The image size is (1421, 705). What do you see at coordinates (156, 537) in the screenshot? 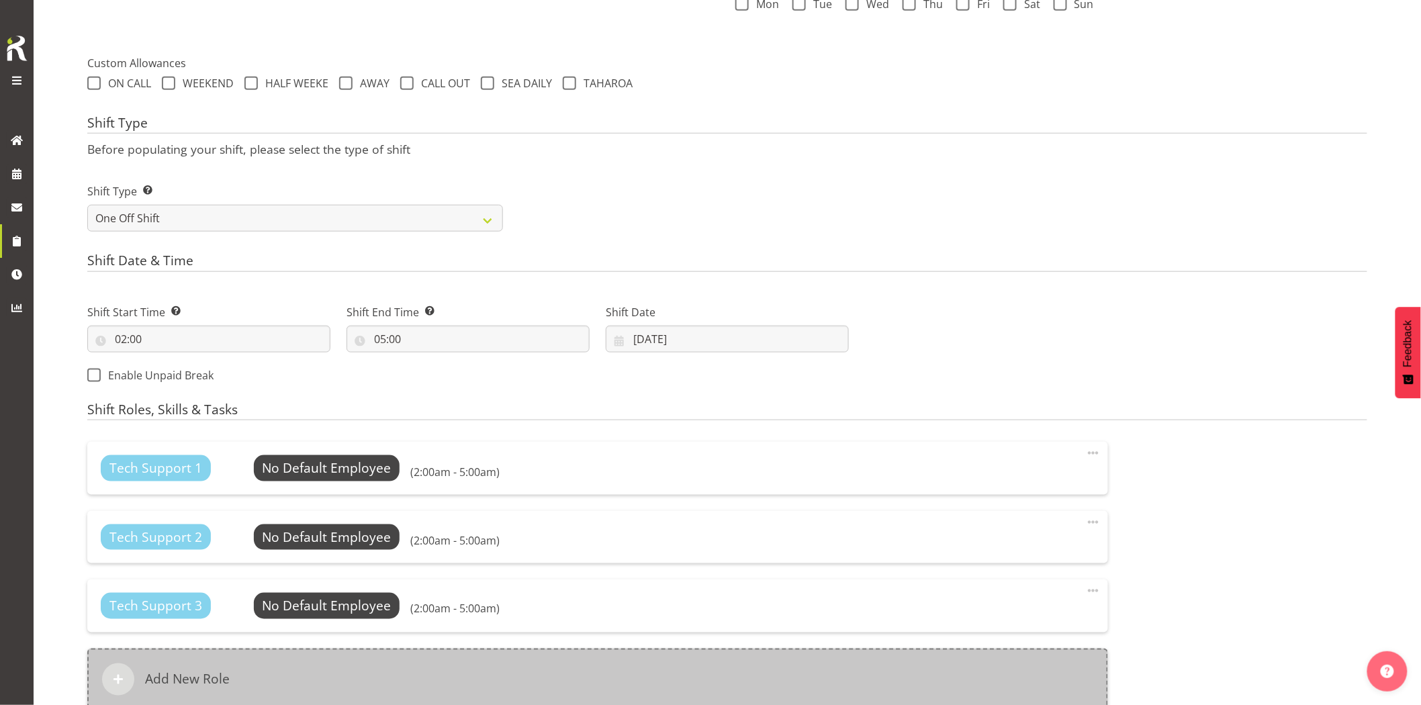
I see `span: Tech Support 2` at bounding box center [156, 537].